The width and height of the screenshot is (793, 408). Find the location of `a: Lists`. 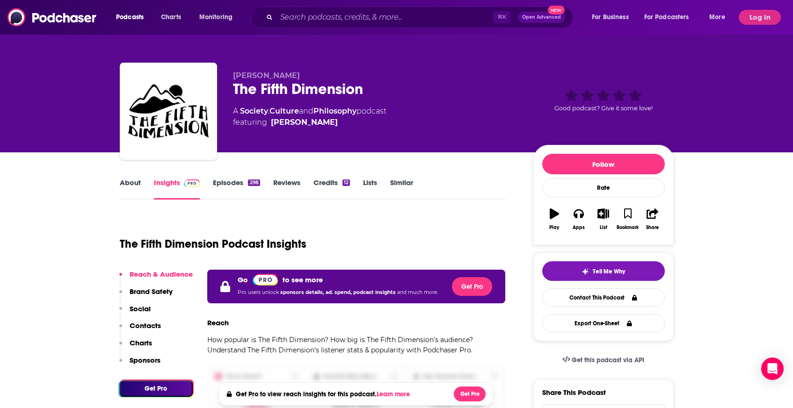

a: Lists is located at coordinates (370, 189).